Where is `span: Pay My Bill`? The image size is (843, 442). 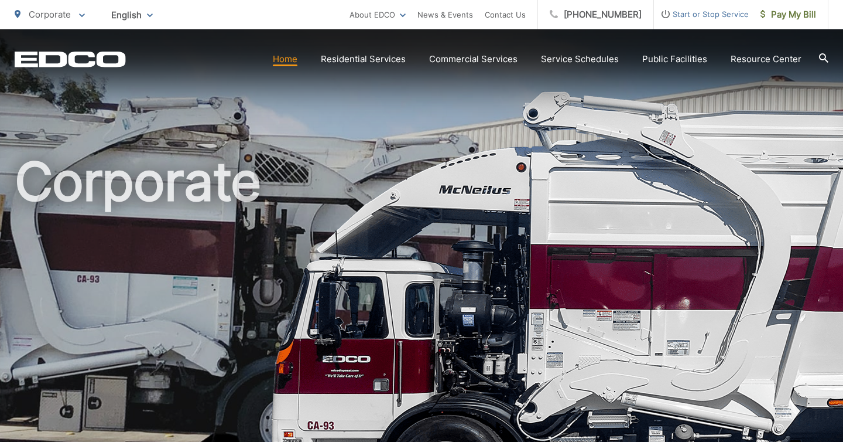 span: Pay My Bill is located at coordinates (788, 15).